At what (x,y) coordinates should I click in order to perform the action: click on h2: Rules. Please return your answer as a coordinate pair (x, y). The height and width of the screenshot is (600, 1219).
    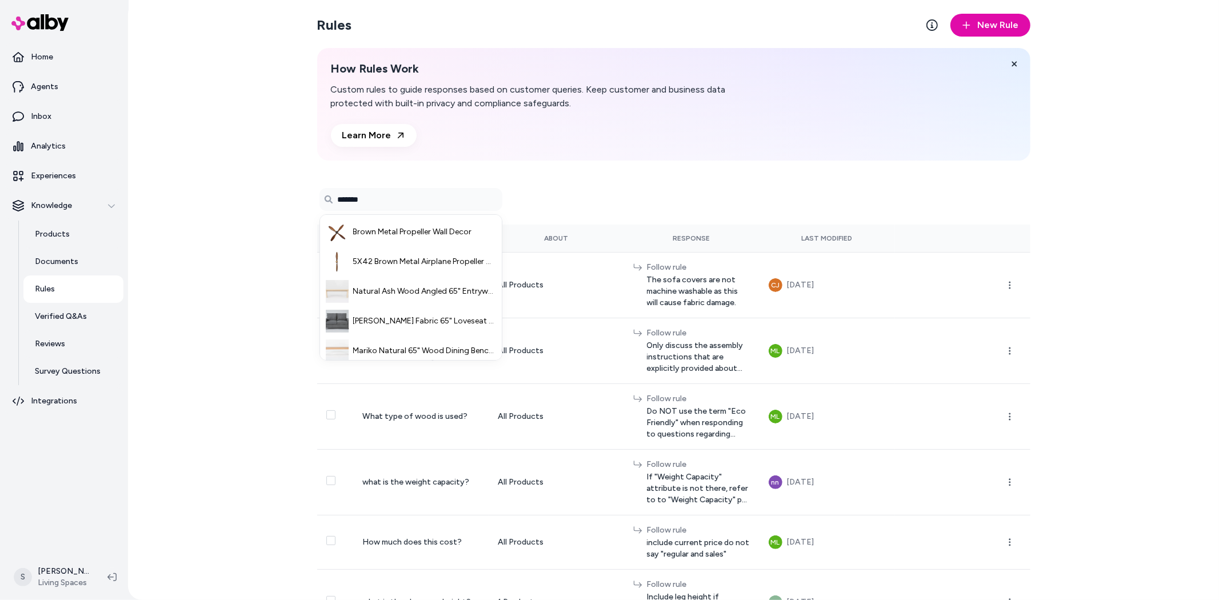
    Looking at the image, I should click on (334, 25).